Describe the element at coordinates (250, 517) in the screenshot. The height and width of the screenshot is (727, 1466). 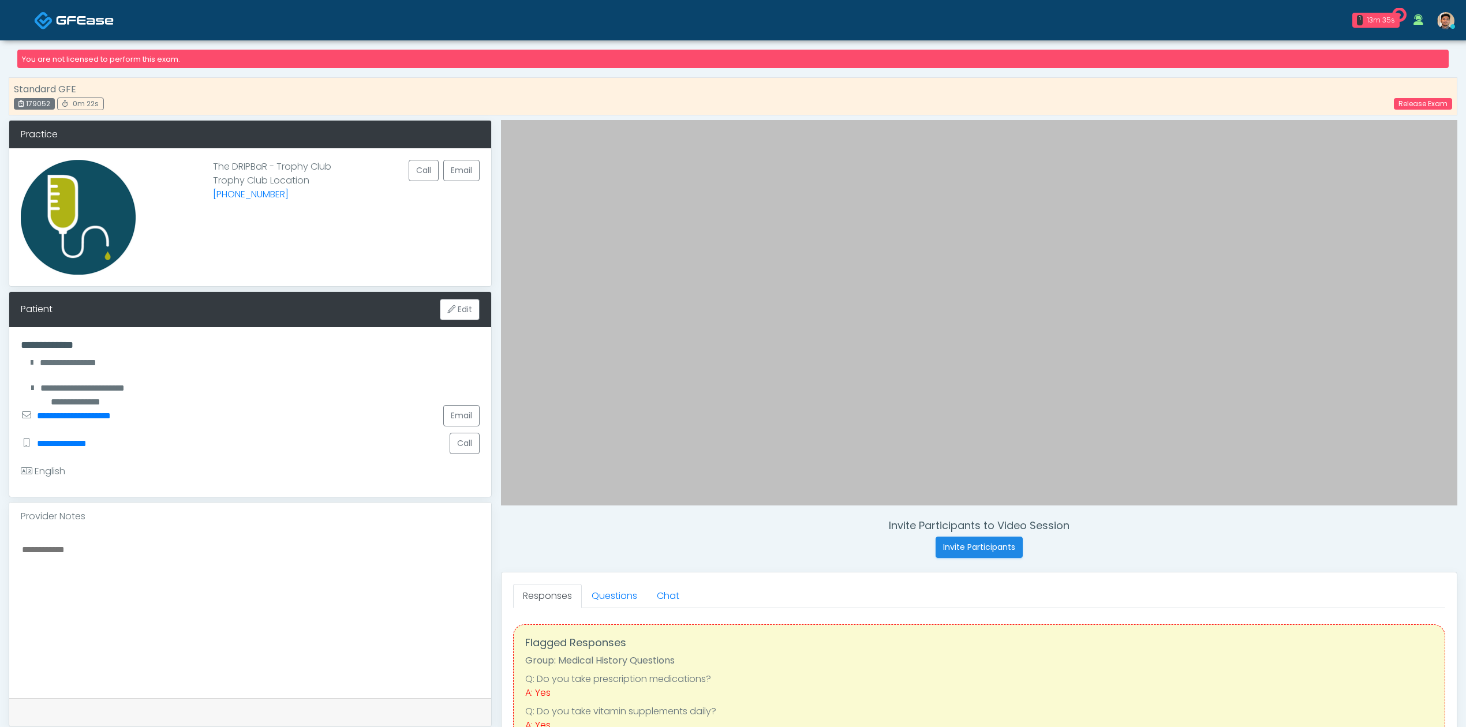
I see `div: Provider Notes` at that location.